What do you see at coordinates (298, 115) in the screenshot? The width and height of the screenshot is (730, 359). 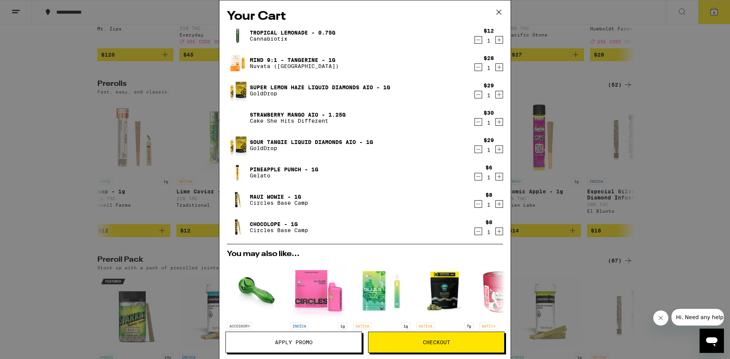 I see `a: Strawberry Mango AIO - 1.25g` at bounding box center [298, 115].